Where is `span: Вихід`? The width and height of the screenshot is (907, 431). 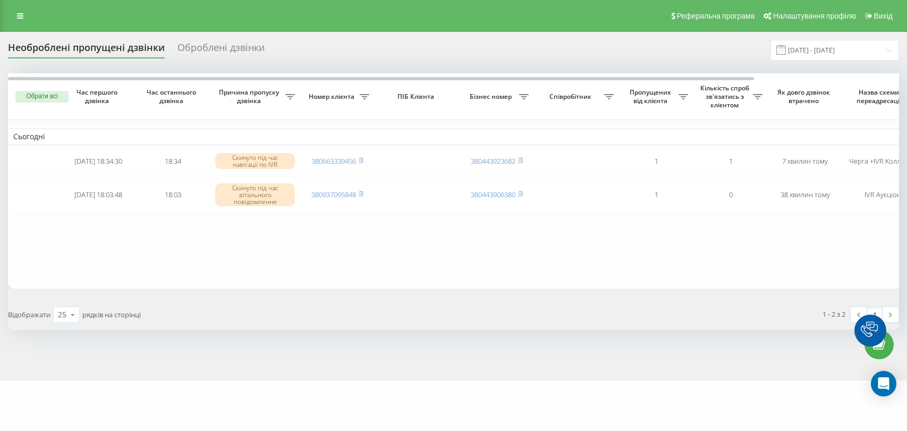
span: Вихід is located at coordinates (883, 16).